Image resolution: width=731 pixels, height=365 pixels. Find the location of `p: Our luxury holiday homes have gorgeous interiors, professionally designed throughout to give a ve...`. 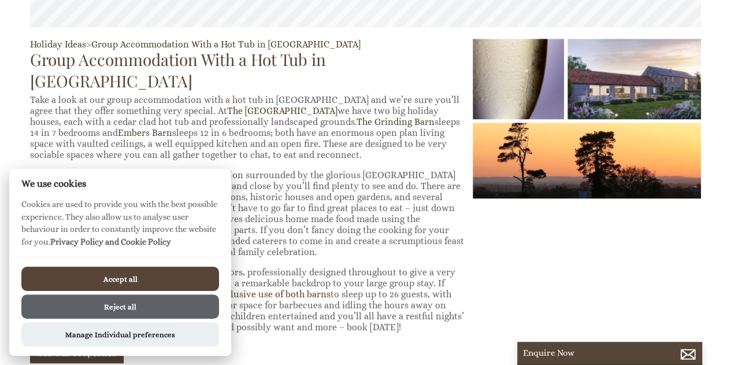

p: Our luxury holiday homes have gorgeous interiors, professionally designed throughout to give a ve... is located at coordinates (248, 299).